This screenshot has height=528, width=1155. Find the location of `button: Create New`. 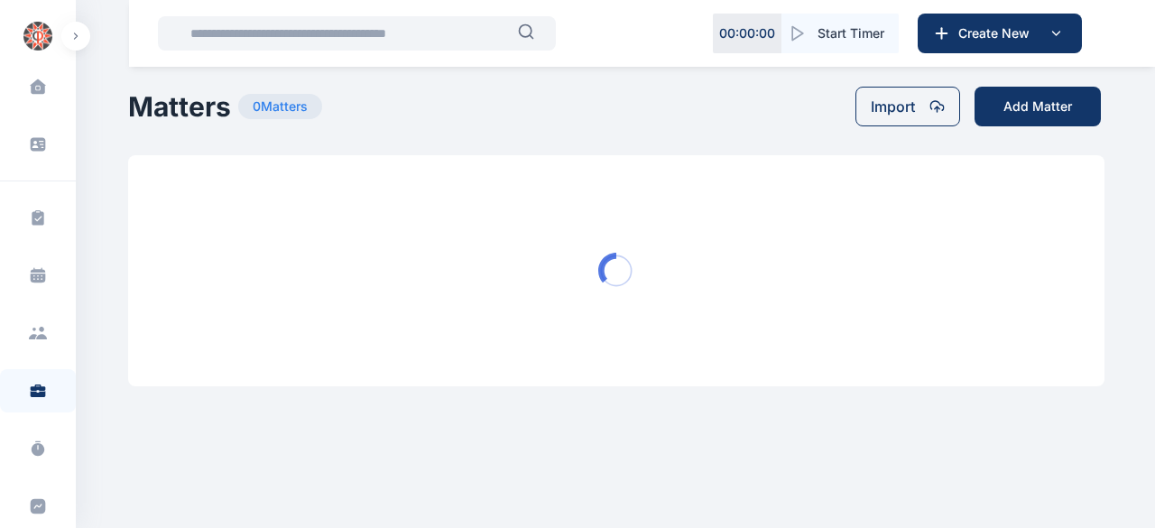

button: Create New is located at coordinates (999, 33).